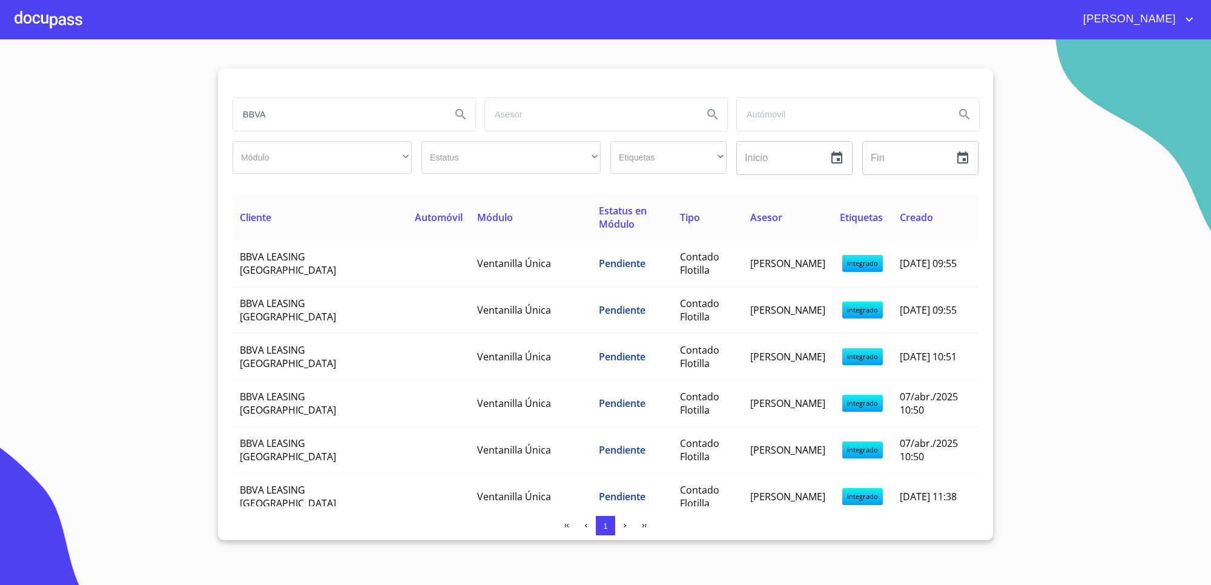 Image resolution: width=1211 pixels, height=585 pixels. What do you see at coordinates (605, 526) in the screenshot?
I see `span: 1` at bounding box center [605, 526].